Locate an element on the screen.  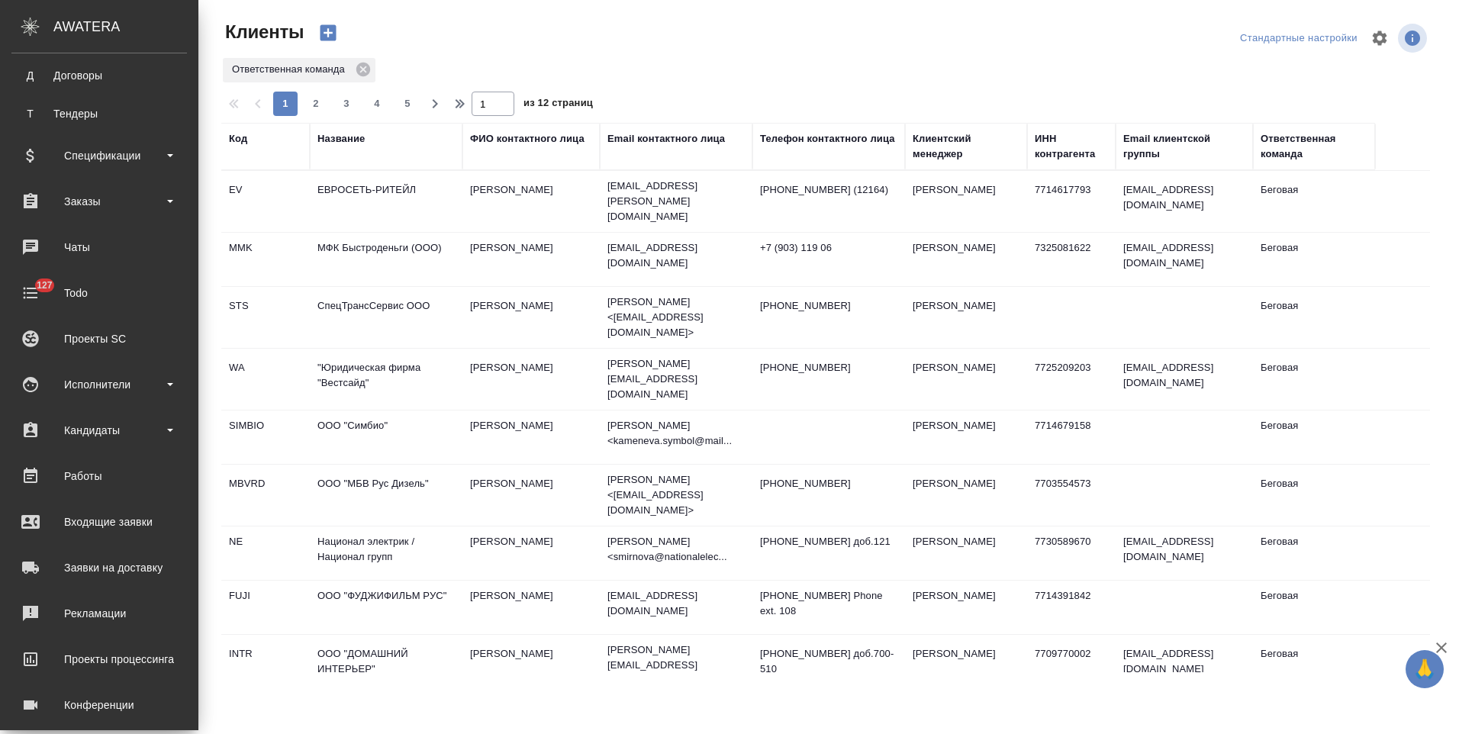
div: Работы is located at coordinates (99, 476).